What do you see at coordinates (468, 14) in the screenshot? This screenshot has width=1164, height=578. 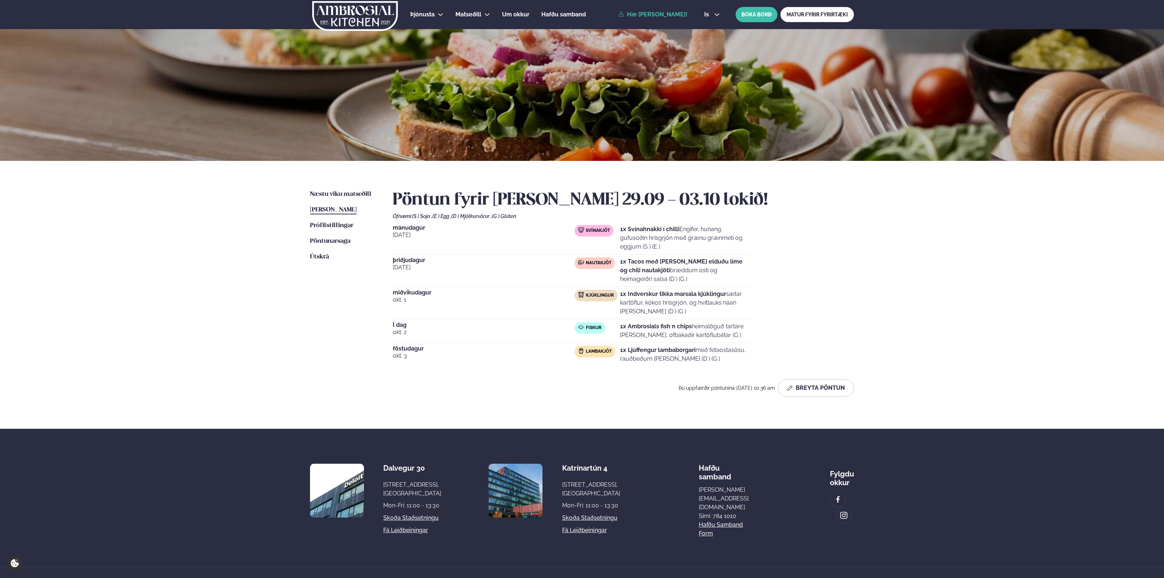 I see `span: Matseðill` at bounding box center [468, 14].